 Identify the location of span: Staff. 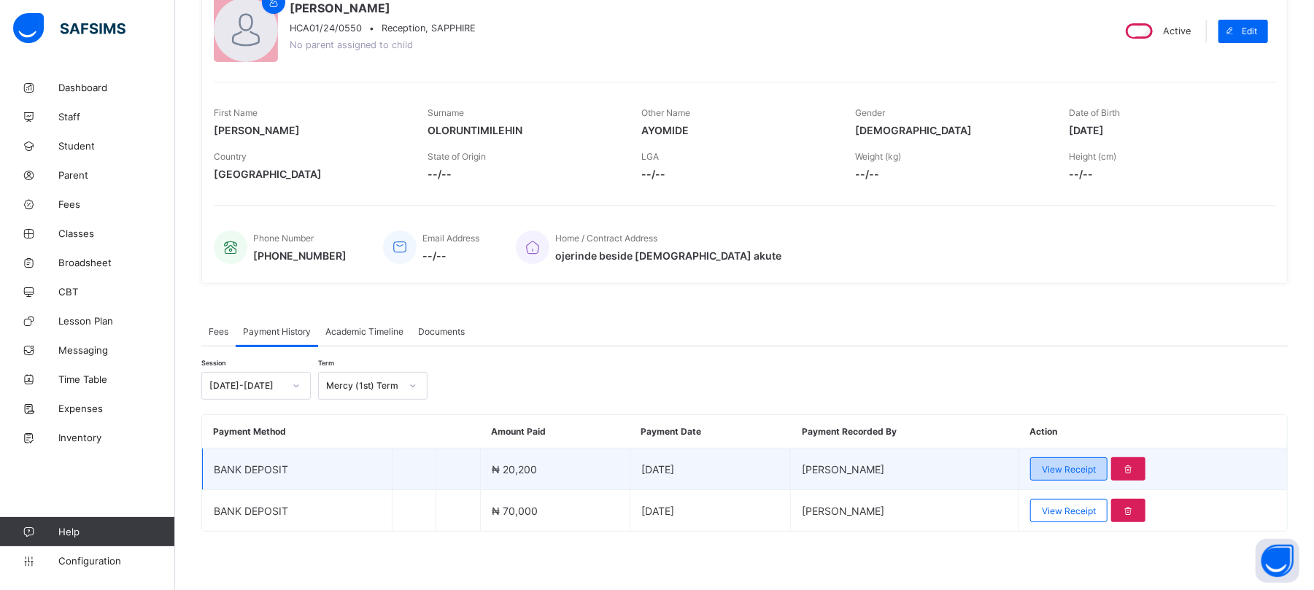
(117, 117).